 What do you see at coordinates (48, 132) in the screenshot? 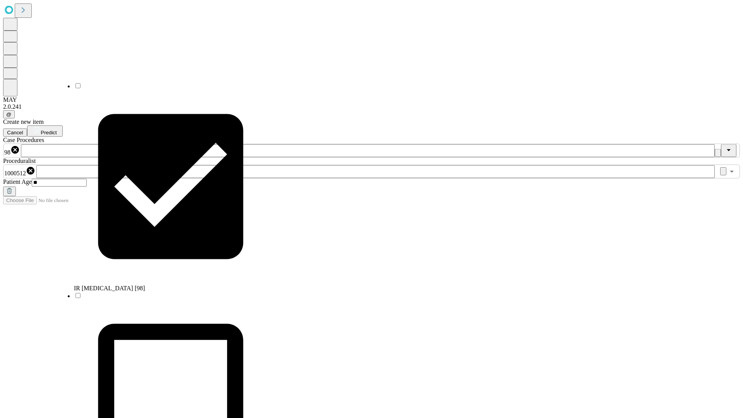
I see `span: Predict` at bounding box center [48, 132].